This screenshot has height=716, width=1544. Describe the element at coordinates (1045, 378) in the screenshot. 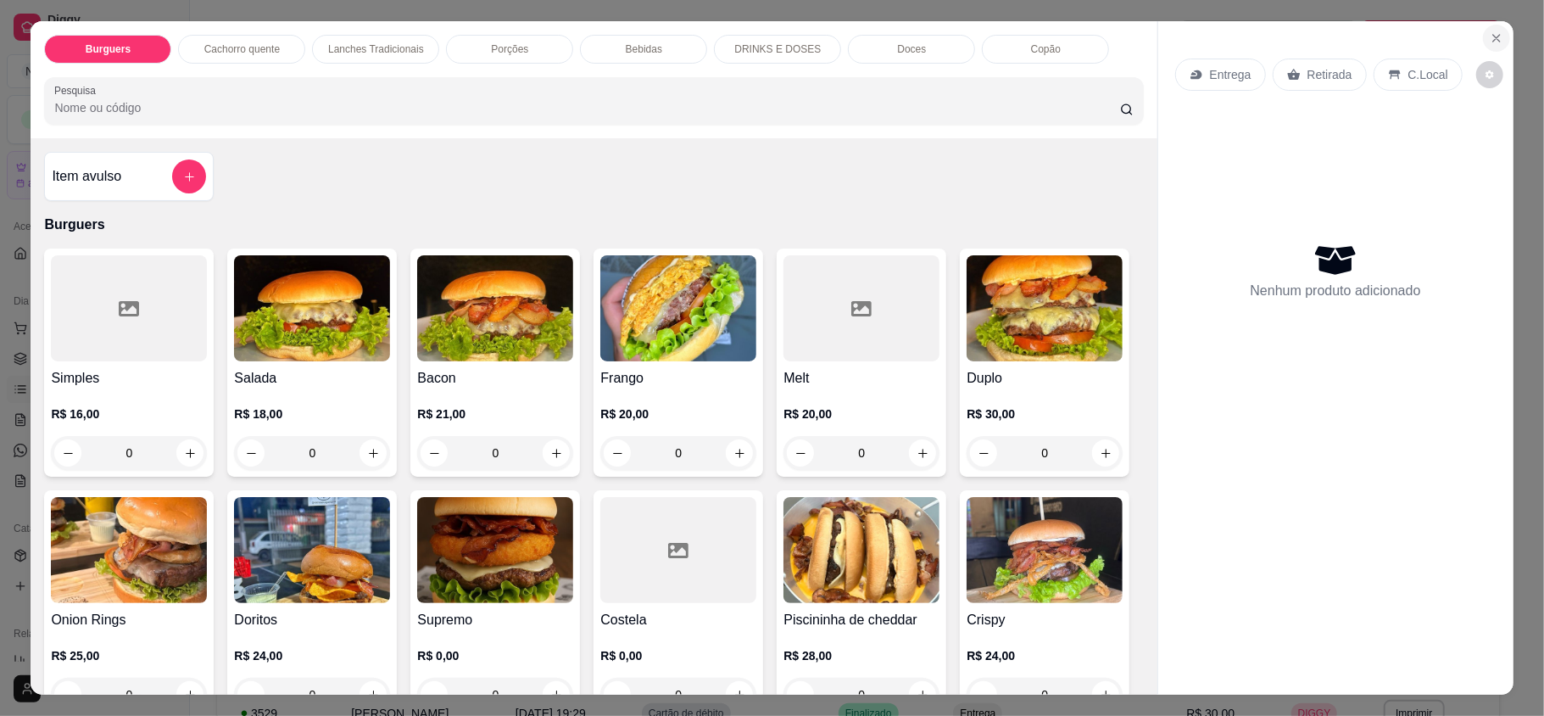

I see `h4: Duplo` at that location.